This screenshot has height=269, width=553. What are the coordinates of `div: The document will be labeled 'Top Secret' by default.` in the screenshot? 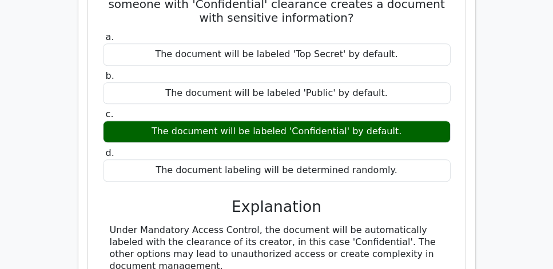 It's located at (277, 54).